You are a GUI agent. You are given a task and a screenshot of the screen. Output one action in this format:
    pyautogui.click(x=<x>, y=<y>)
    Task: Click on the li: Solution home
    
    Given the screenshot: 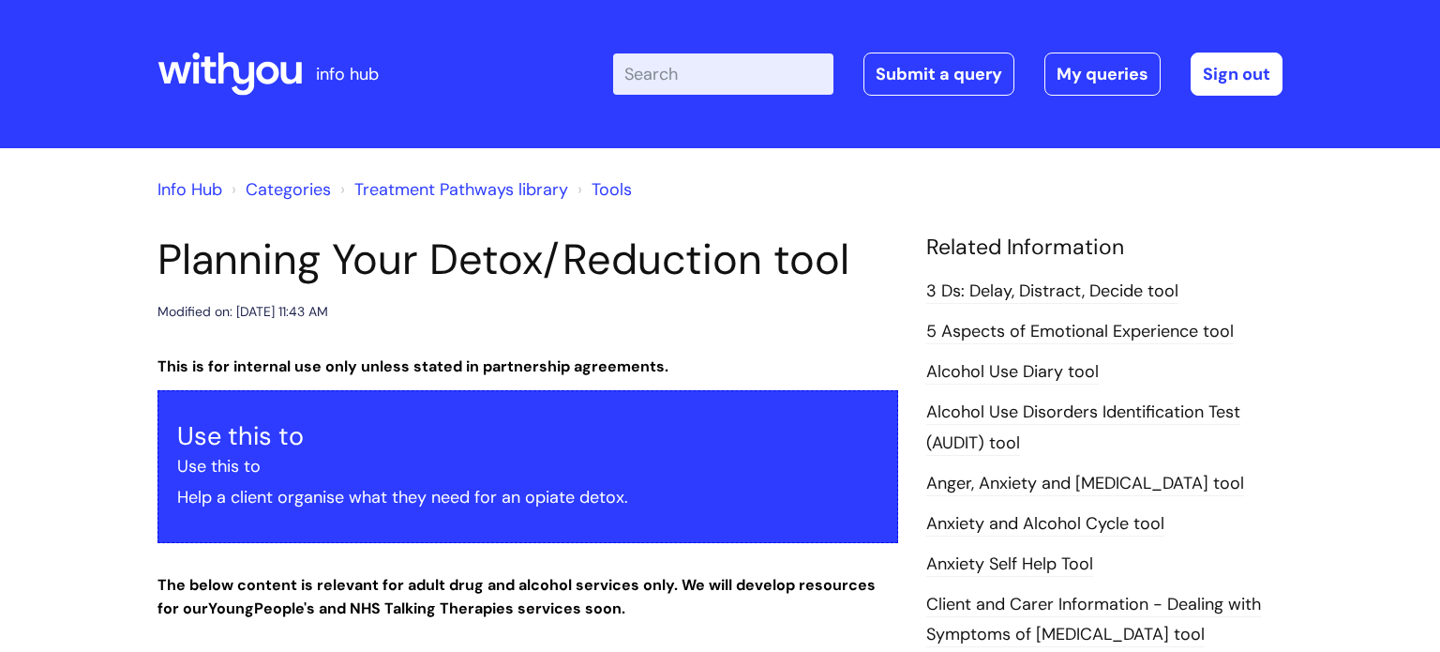 What is the action you would take?
    pyautogui.click(x=278, y=189)
    